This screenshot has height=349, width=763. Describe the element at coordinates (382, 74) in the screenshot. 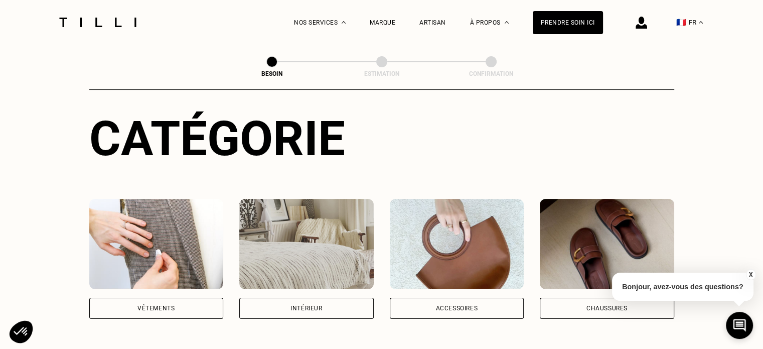

I see `div: Estimation` at that location.